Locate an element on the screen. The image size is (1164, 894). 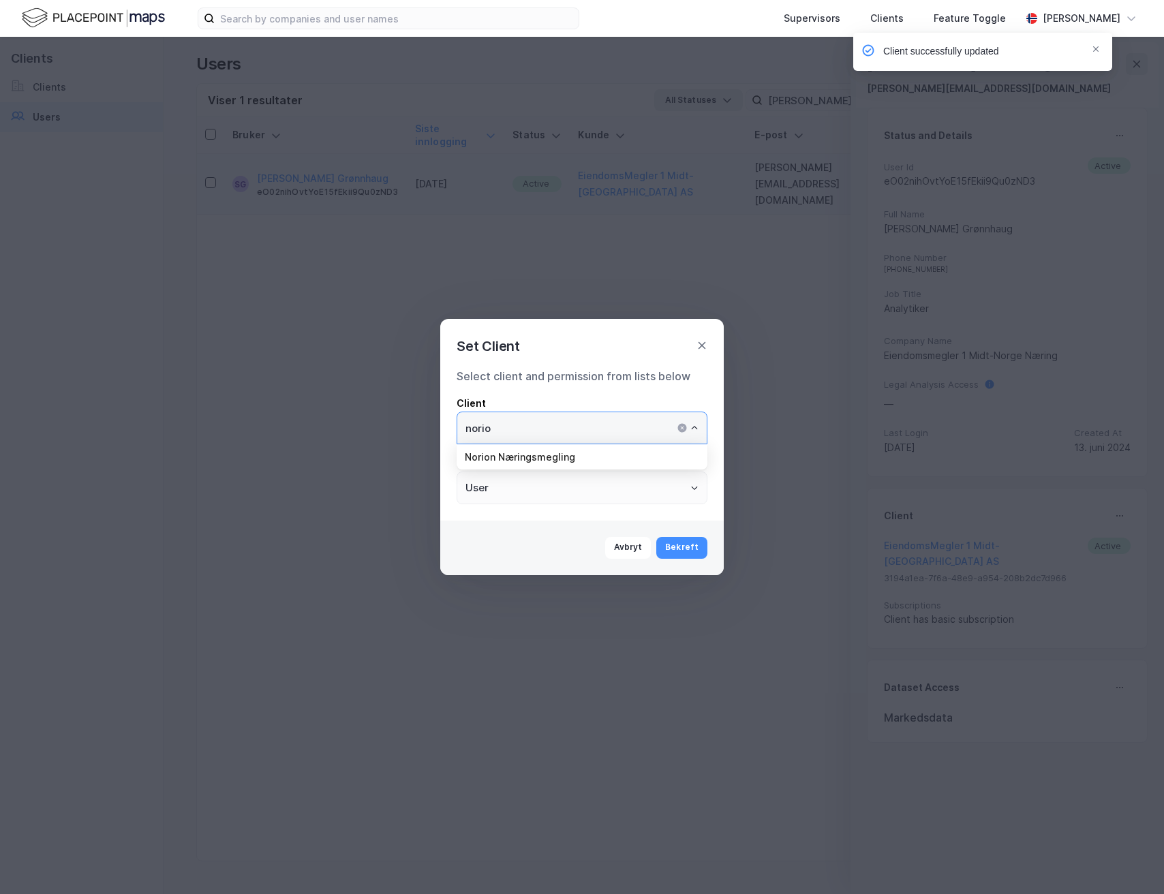
button: Open is located at coordinates (695, 488).